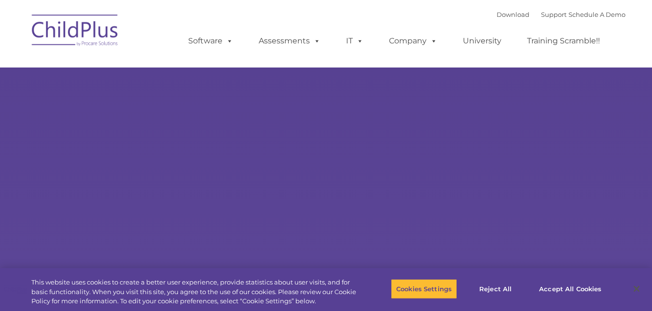 The height and width of the screenshot is (311, 652). What do you see at coordinates (597, 14) in the screenshot?
I see `a: Schedule A Demo` at bounding box center [597, 14].